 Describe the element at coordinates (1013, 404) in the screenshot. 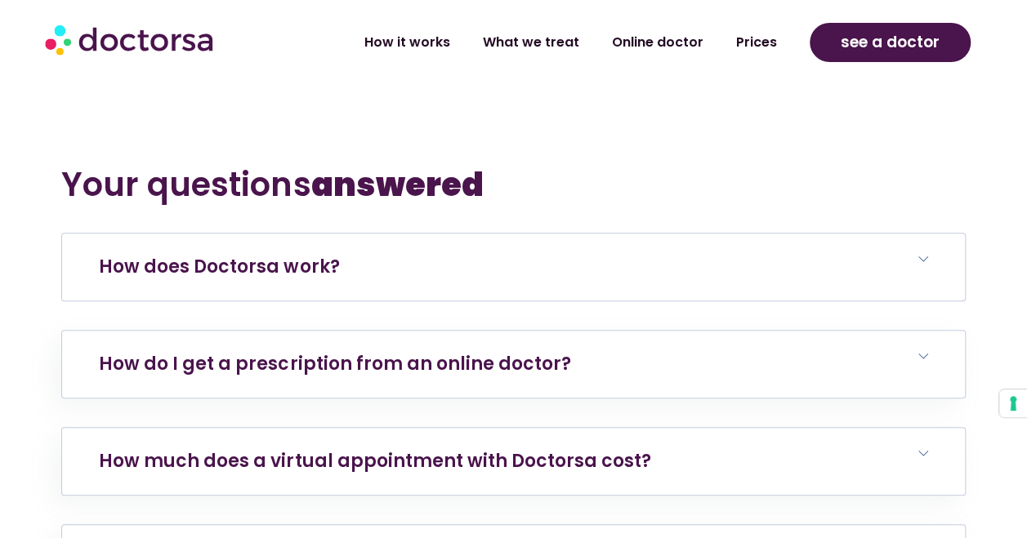

I see `button: Your consent preferences for tracking technologies` at that location.